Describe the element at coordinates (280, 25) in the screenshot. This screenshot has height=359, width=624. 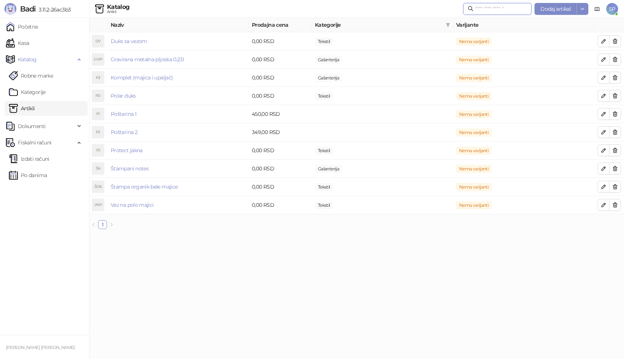
I see `th: Prodajna cena` at that location.